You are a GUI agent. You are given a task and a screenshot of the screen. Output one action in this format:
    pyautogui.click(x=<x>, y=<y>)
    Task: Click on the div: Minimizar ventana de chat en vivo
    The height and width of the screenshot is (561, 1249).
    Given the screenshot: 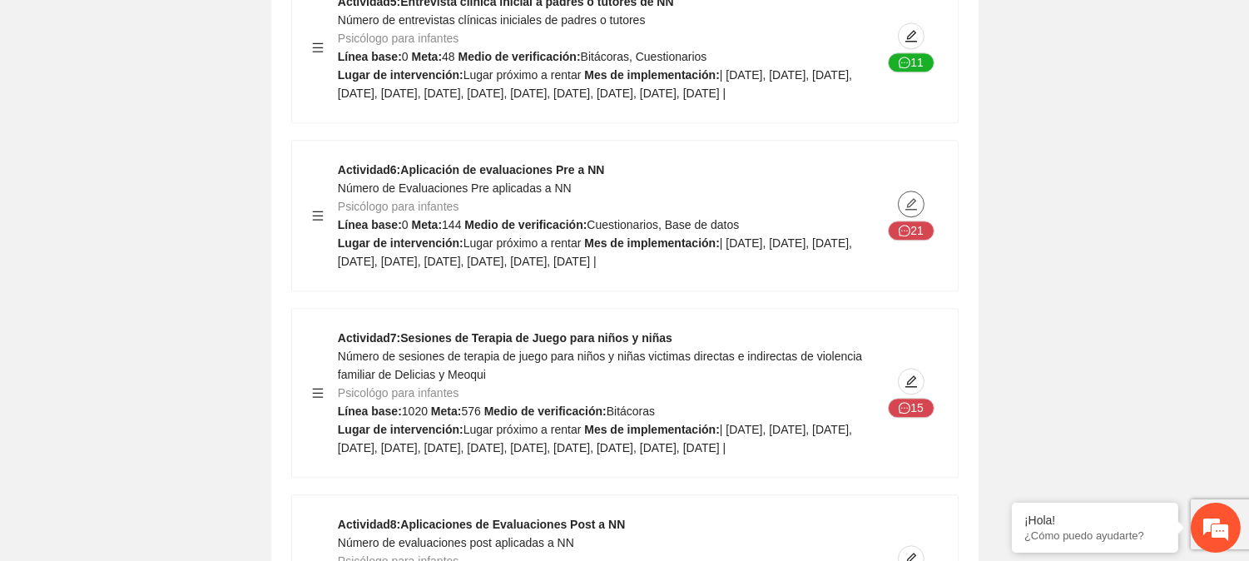 What is the action you would take?
    pyautogui.click(x=293, y=28)
    